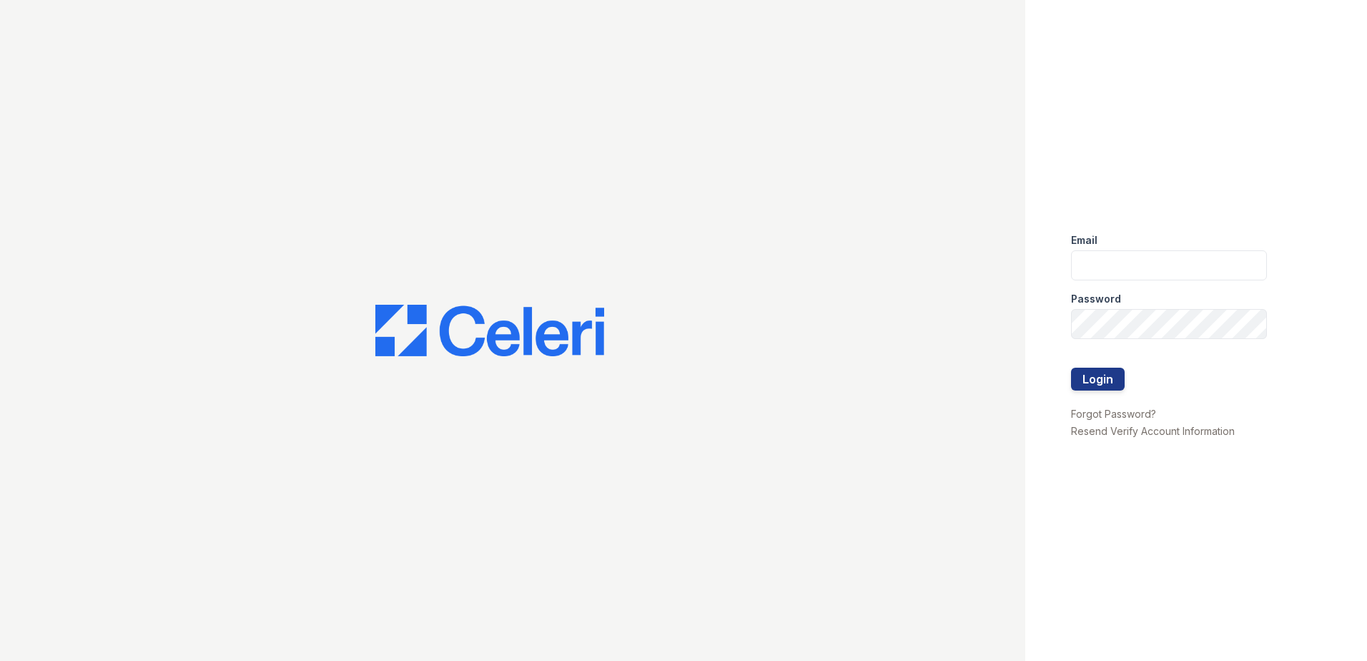 Image resolution: width=1367 pixels, height=661 pixels. Describe the element at coordinates (490, 330) in the screenshot. I see `img: CE_Logo_Blue-a8612792a0a2168367f1c8372b55b34899dd931a85d93a1a3d3e32e68fde9ad4.png` at that location.